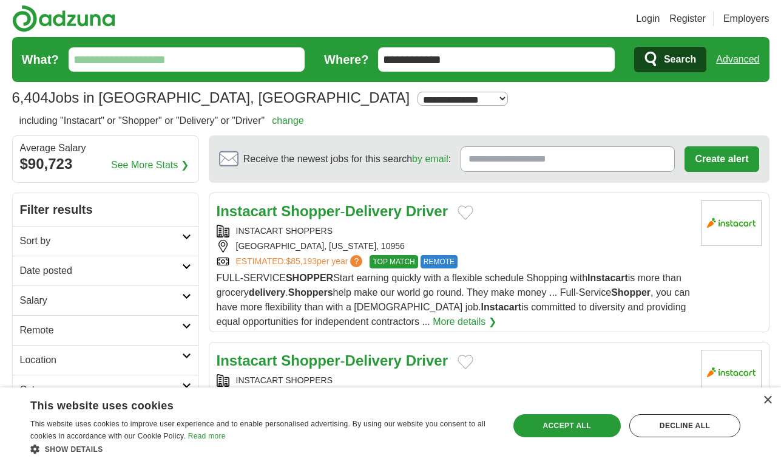 The width and height of the screenshot is (781, 464). I want to click on h2: Date posted, so click(101, 271).